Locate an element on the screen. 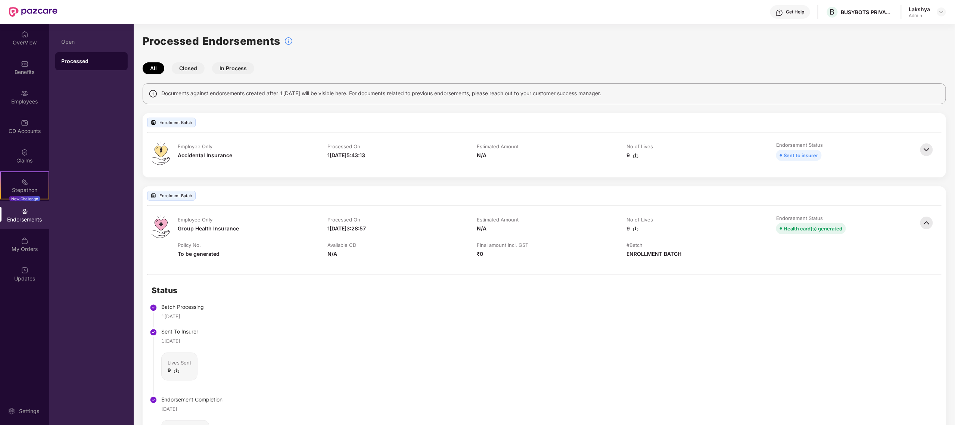  div: ENROLLMENT BATCH is located at coordinates (654, 254).